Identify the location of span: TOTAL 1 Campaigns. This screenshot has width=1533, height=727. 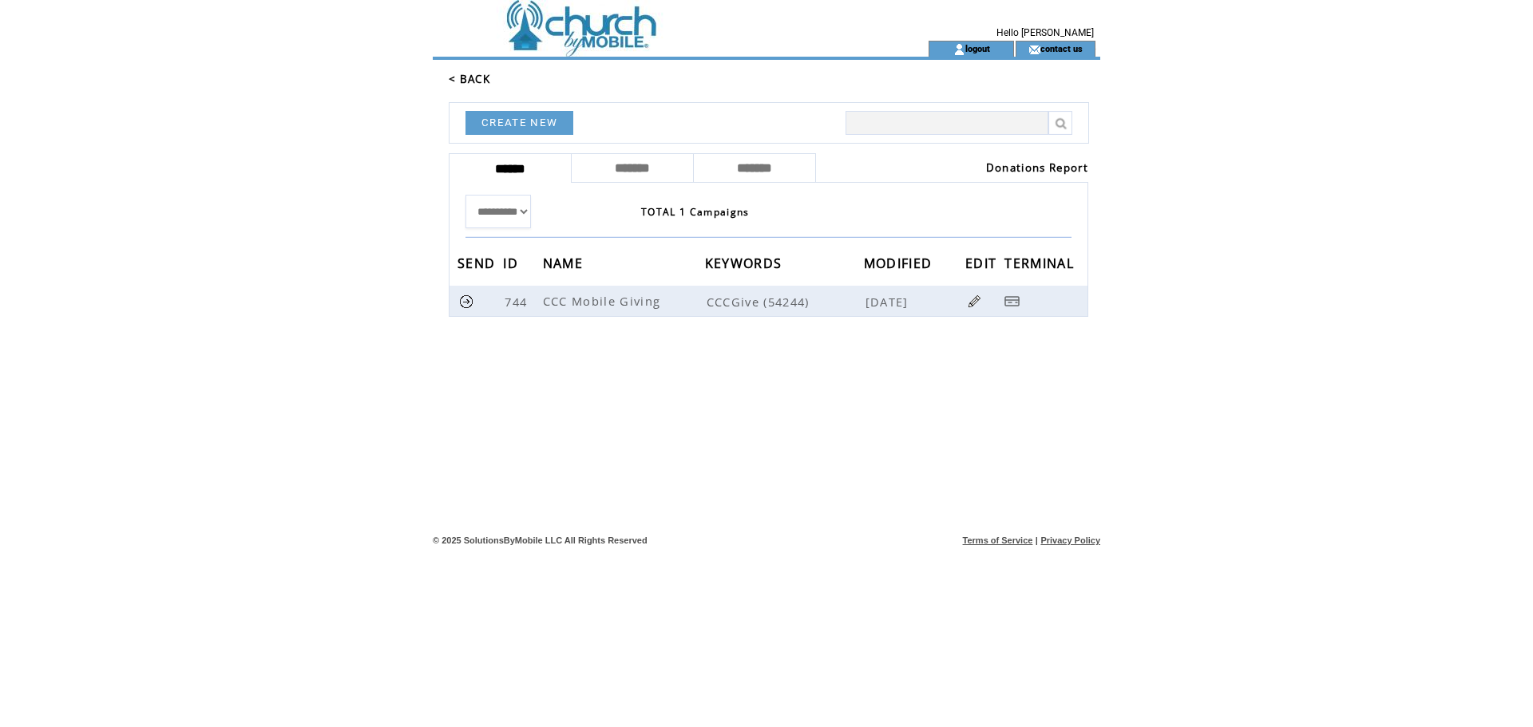
(695, 212).